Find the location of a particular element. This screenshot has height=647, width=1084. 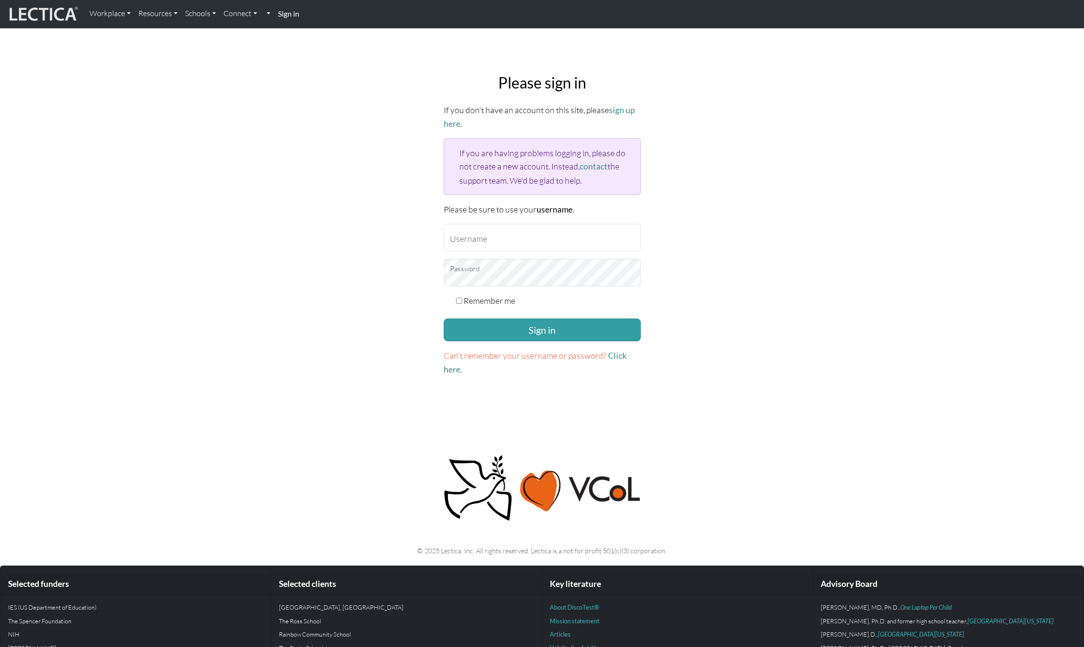

a: Sign in is located at coordinates (288, 14).